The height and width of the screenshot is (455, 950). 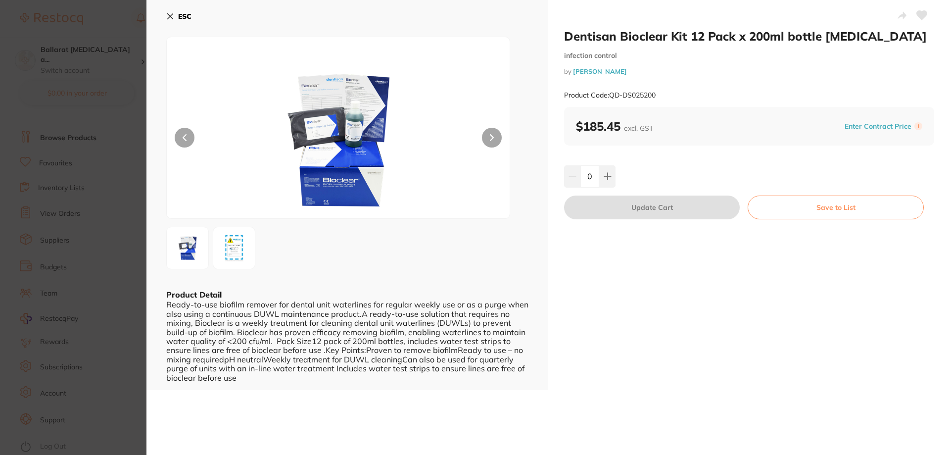 What do you see at coordinates (749, 55) in the screenshot?
I see `small: infection control` at bounding box center [749, 55].